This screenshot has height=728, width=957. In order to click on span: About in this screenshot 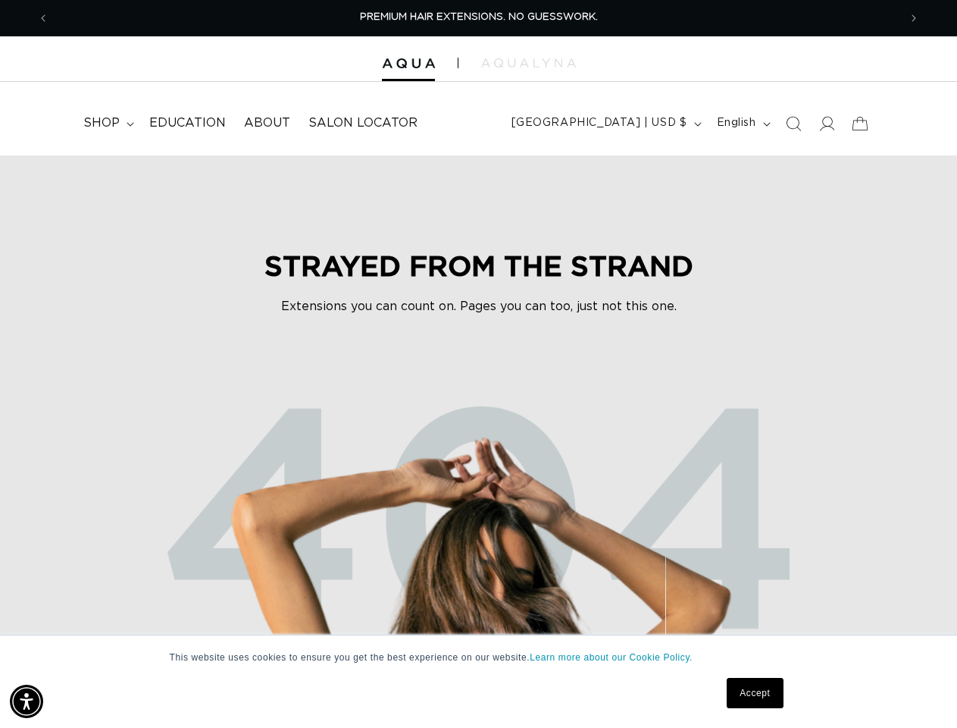, I will do `click(267, 123)`.